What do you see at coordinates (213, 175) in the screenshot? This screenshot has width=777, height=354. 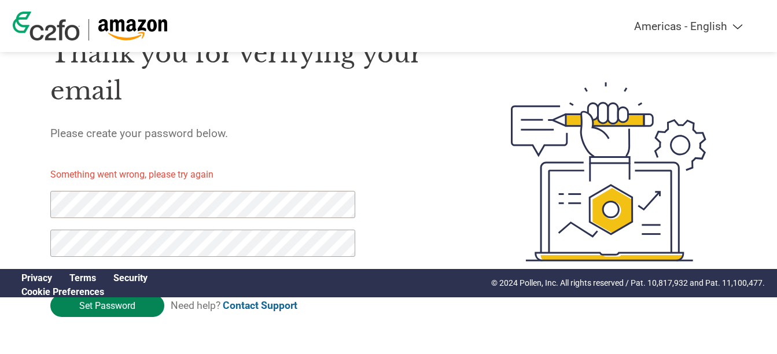 I see `p: Something went wrong, please try again` at bounding box center [213, 175].